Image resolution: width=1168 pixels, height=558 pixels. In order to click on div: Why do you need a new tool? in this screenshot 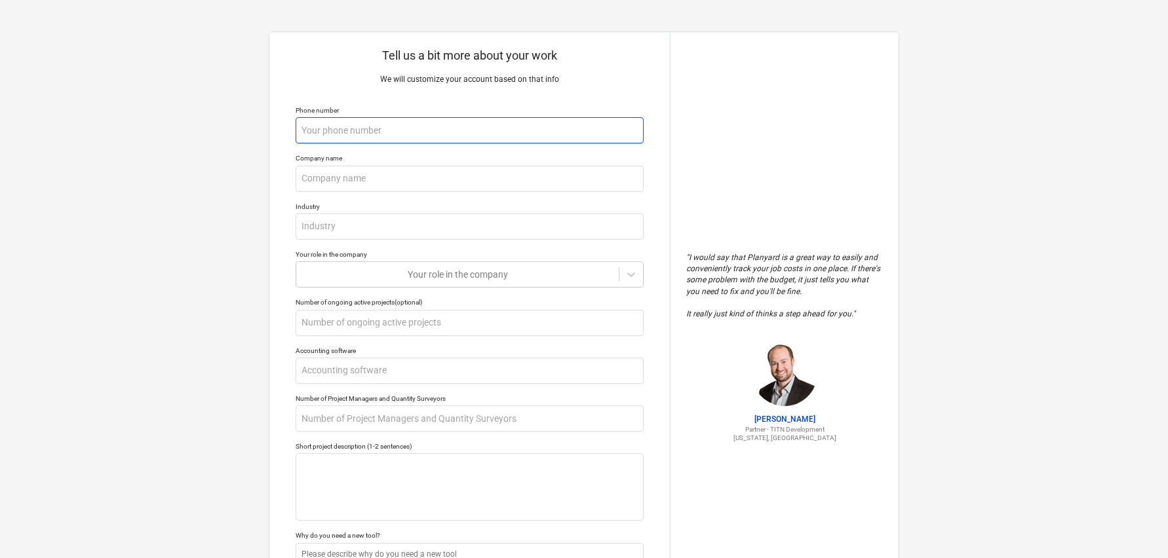, I will do `click(469, 535)`.